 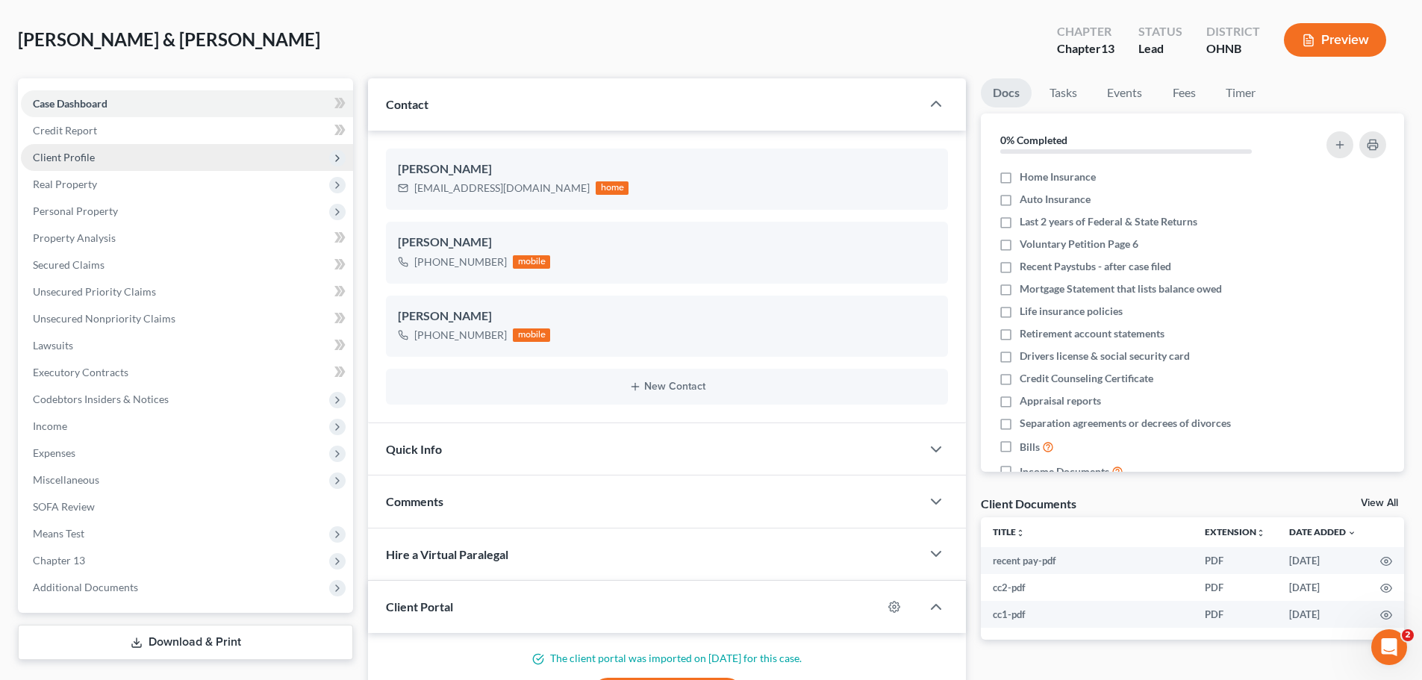 What do you see at coordinates (50, 425) in the screenshot?
I see `span: Income` at bounding box center [50, 425].